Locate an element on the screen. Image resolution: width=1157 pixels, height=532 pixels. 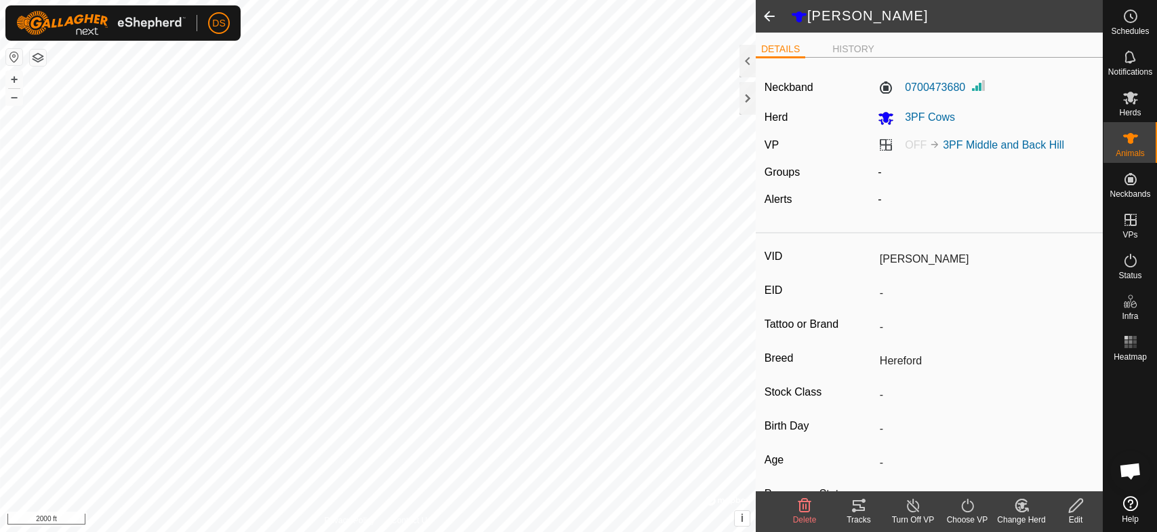
span: Status is located at coordinates (1130, 275).